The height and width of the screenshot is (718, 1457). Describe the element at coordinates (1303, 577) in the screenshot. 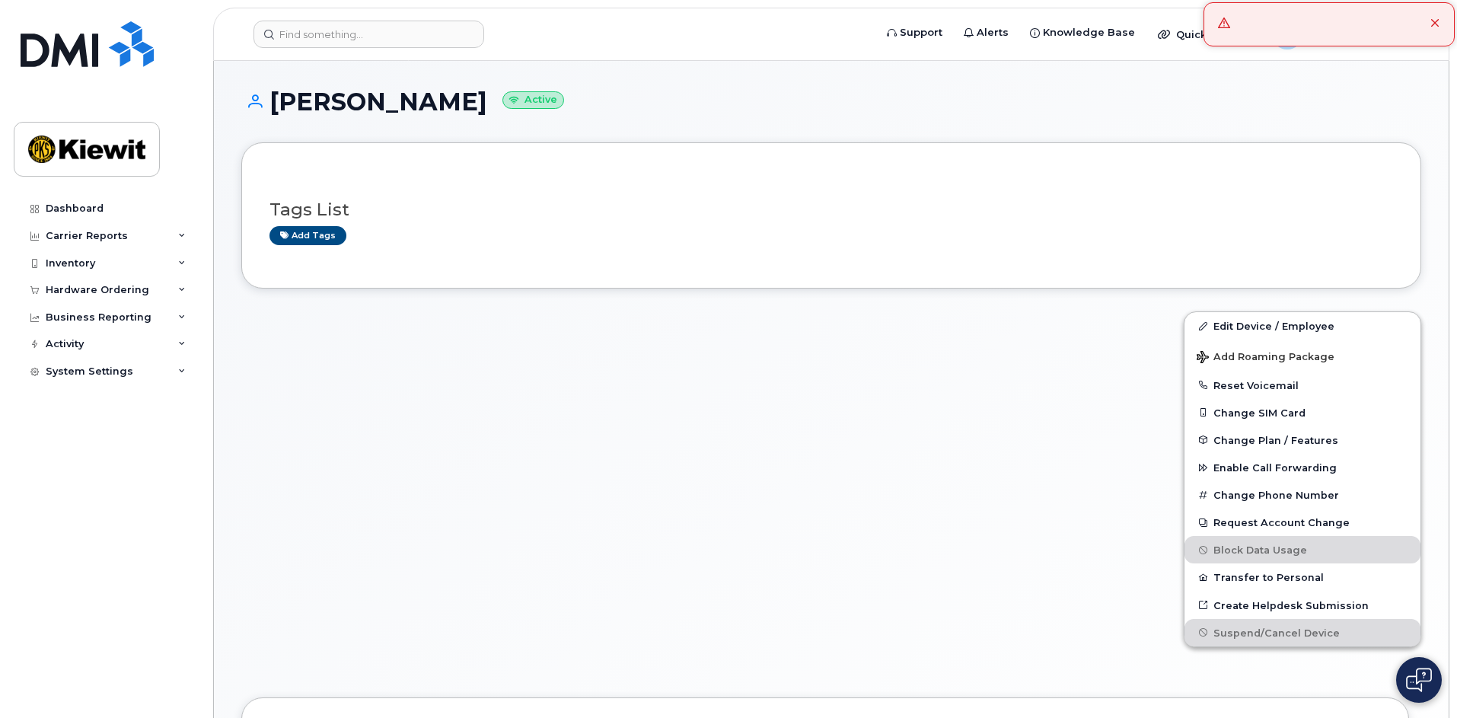

I see `button: Transfer to Personal` at that location.